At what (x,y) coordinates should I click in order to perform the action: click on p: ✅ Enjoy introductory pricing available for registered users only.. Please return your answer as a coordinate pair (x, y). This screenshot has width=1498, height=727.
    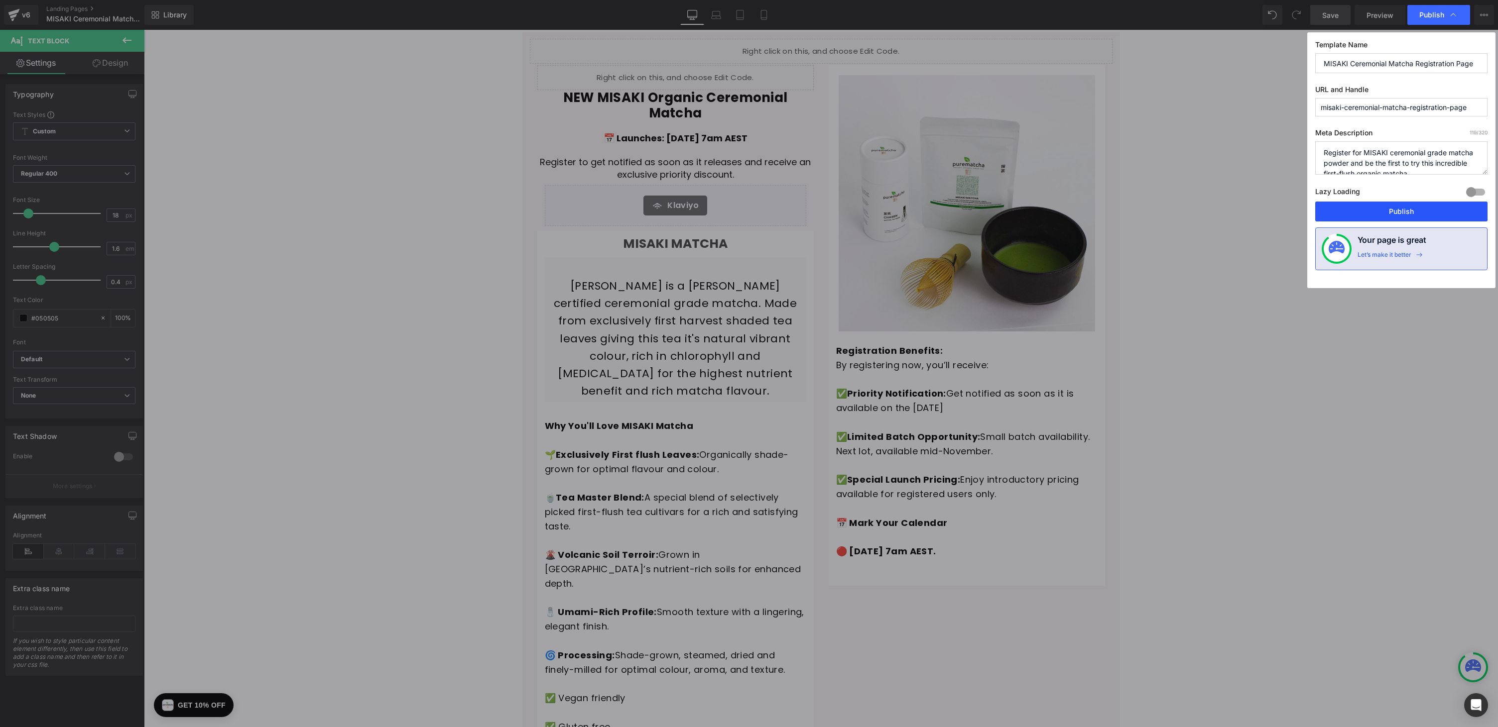
    Looking at the image, I should click on (822, 458).